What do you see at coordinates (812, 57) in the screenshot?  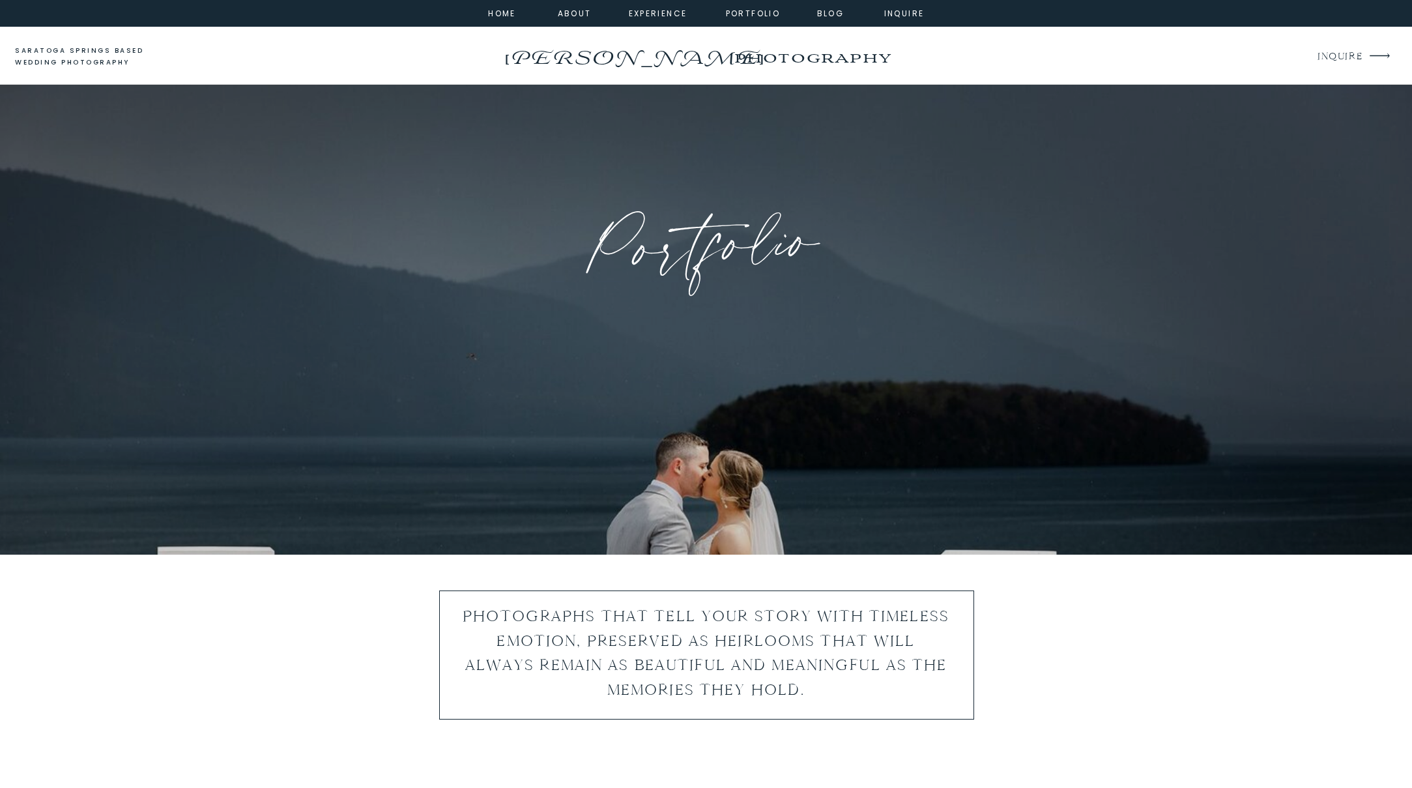 I see `p: photography` at bounding box center [812, 57].